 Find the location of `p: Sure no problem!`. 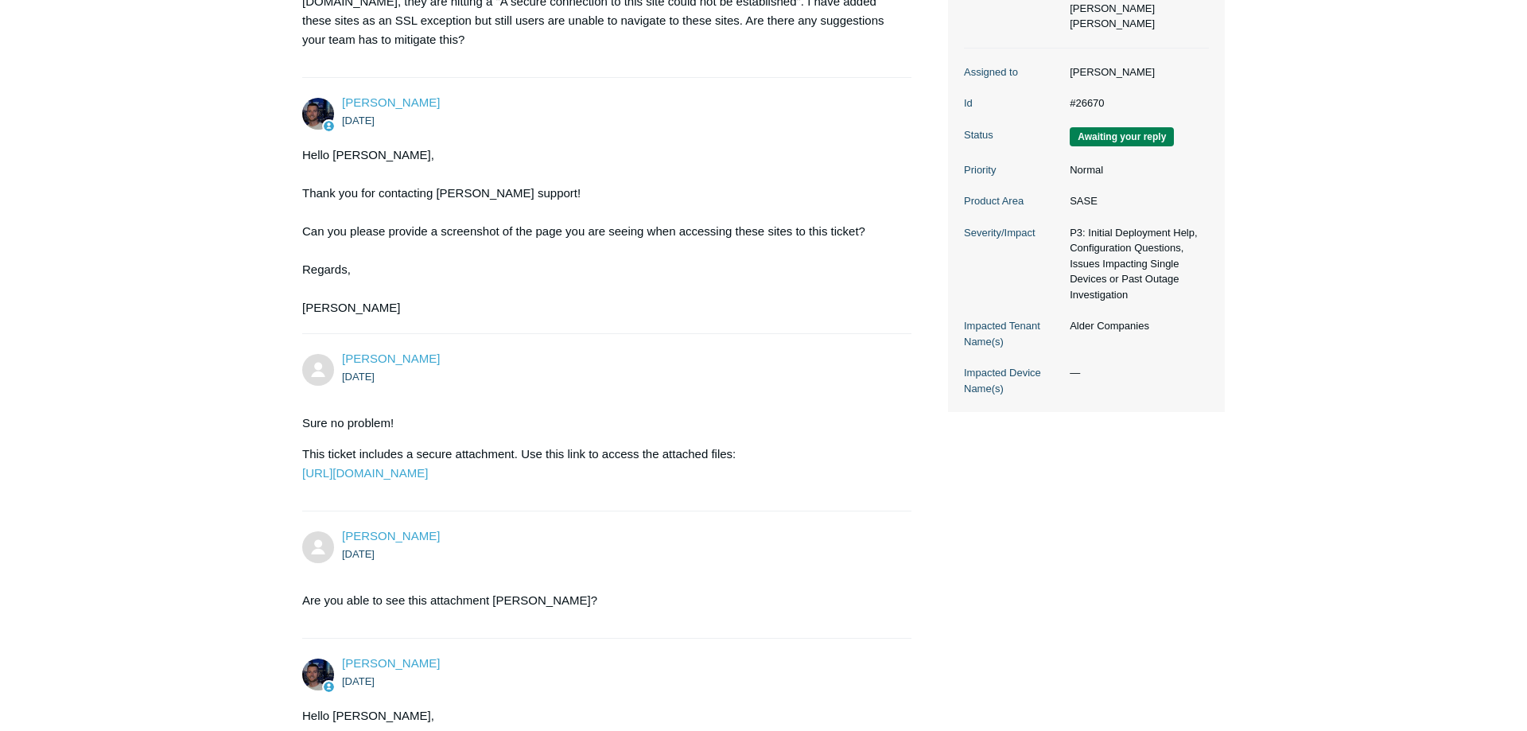

p: Sure no problem! is located at coordinates (599, 423).